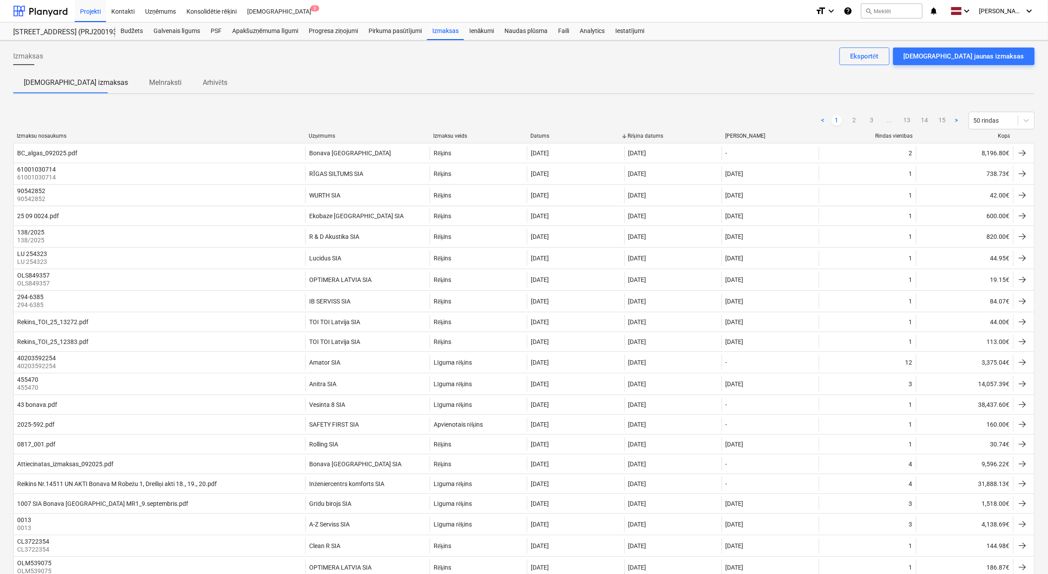  What do you see at coordinates (911, 153) in the screenshot?
I see `div: 2` at bounding box center [911, 153].